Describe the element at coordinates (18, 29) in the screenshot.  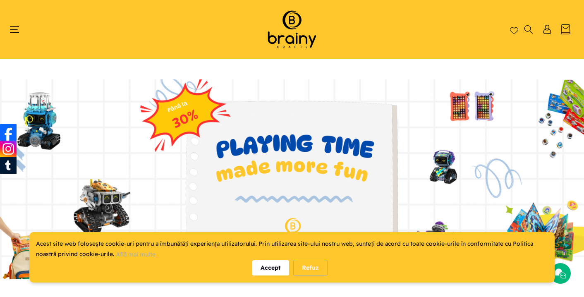
I see `summary: Meniu` at that location.